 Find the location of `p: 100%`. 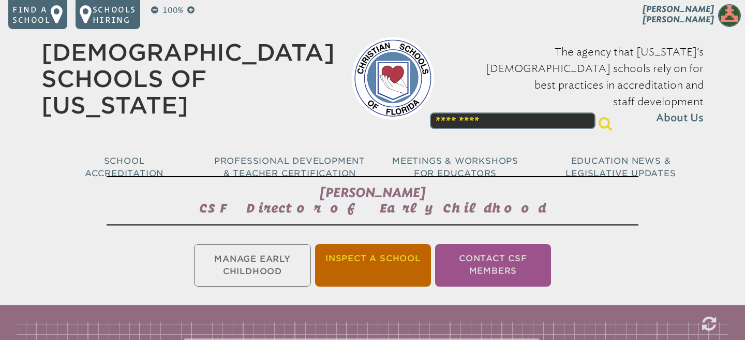

p: 100% is located at coordinates (173, 10).